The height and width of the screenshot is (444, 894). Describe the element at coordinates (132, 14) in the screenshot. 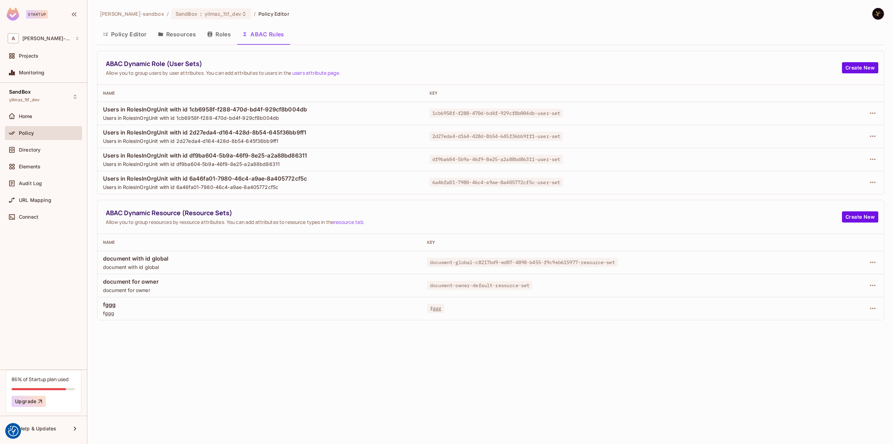

I see `span: the active workspace` at that location.